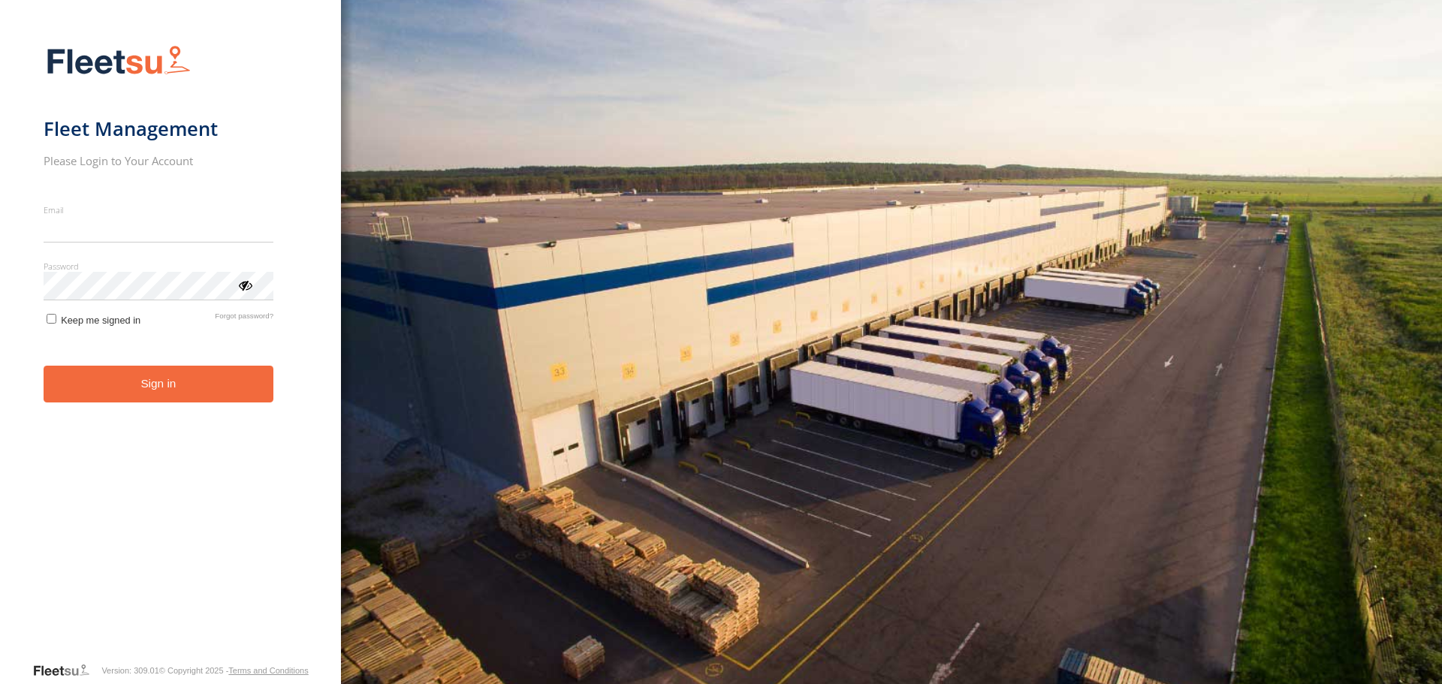  I want to click on span: Keep me signed in, so click(101, 320).